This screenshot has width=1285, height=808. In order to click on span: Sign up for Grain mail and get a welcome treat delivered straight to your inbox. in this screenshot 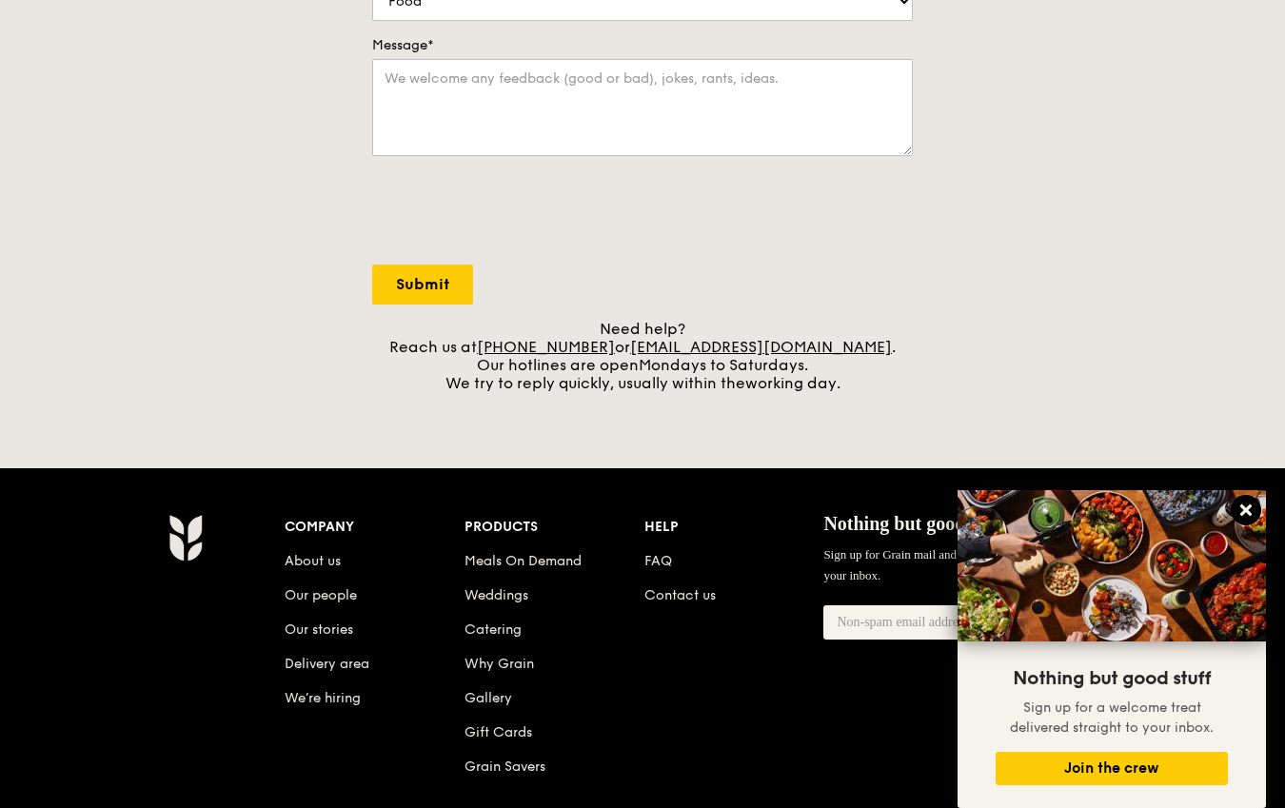, I will do `click(991, 564)`.